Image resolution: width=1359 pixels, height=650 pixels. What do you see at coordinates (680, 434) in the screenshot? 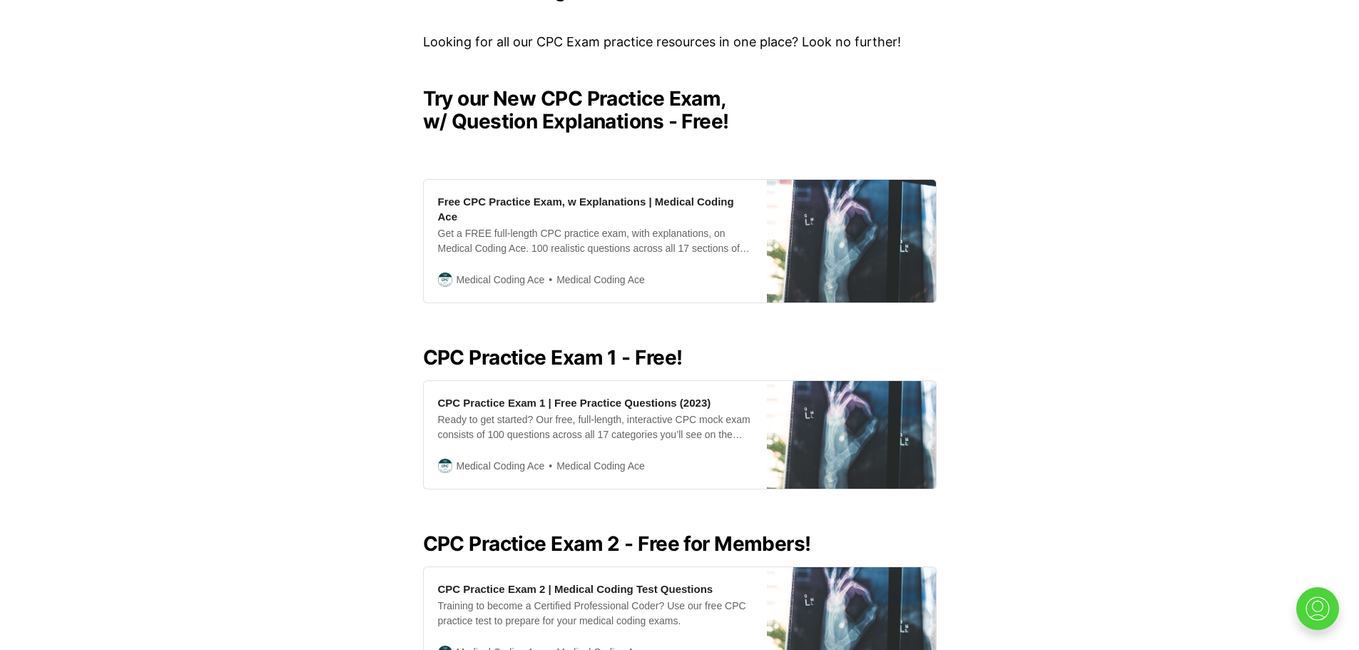
I see `a: CPC Practice Exam 1 | Free Practice Questions (2023)Ready to get started? Our free, full-length, ...` at bounding box center [680, 434].